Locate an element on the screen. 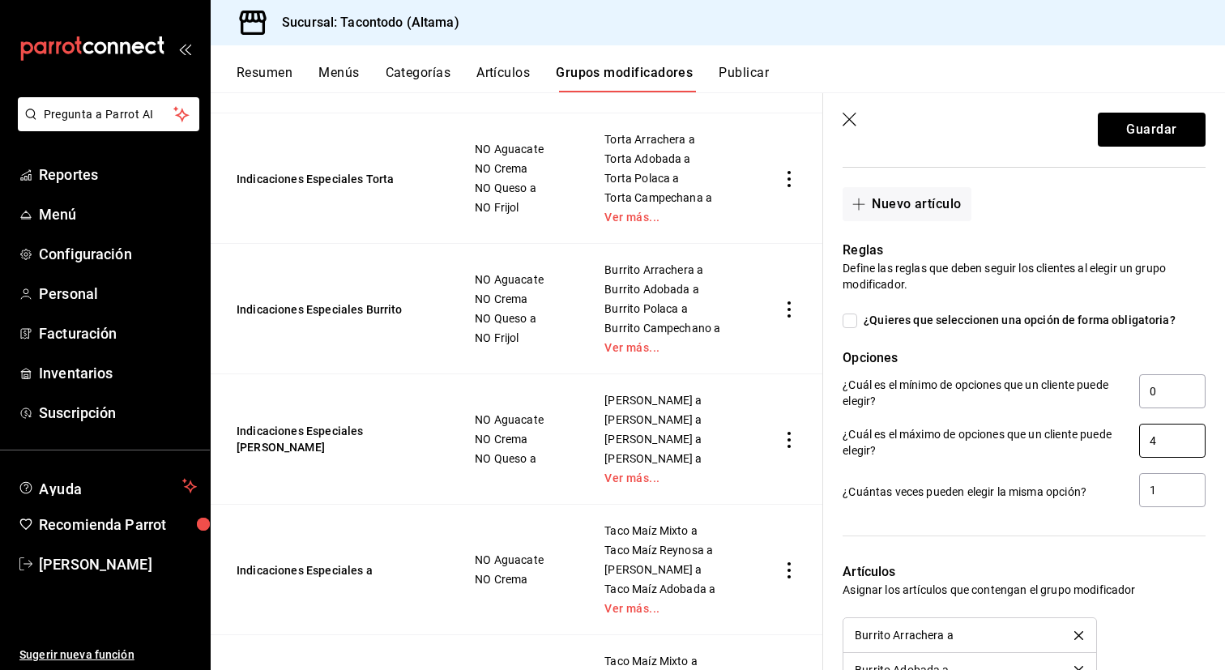  button: Categorías is located at coordinates (418, 79).